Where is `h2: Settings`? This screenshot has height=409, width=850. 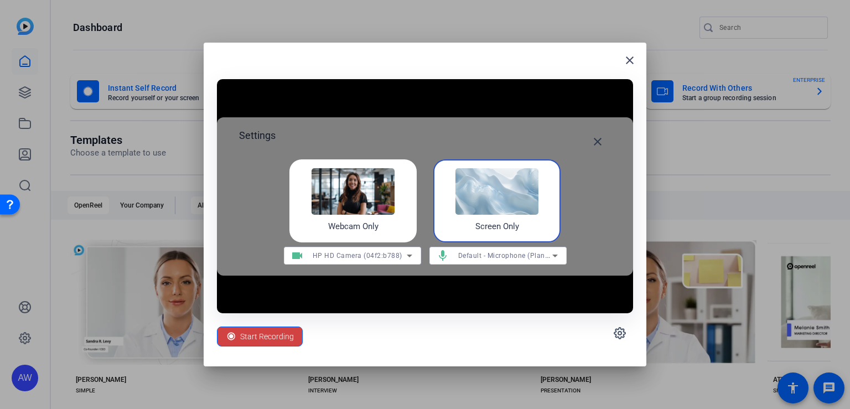
h2: Settings is located at coordinates (257, 142).